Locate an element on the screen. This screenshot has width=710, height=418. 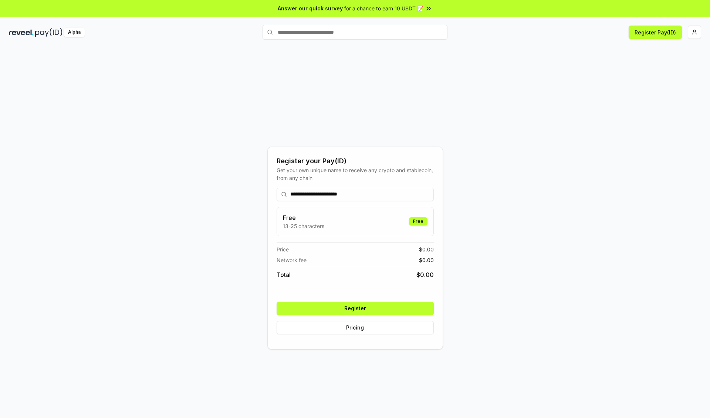
span: Answer our quick survey is located at coordinates (310, 8).